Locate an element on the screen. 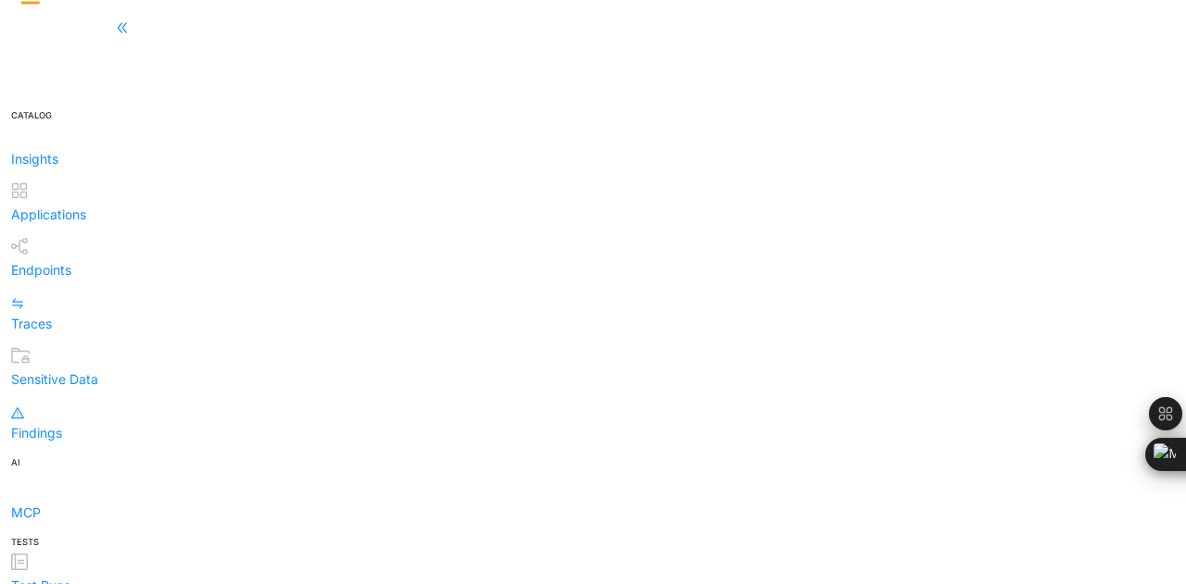 This screenshot has height=584, width=1186. a: Sensitive Data is located at coordinates (593, 369).